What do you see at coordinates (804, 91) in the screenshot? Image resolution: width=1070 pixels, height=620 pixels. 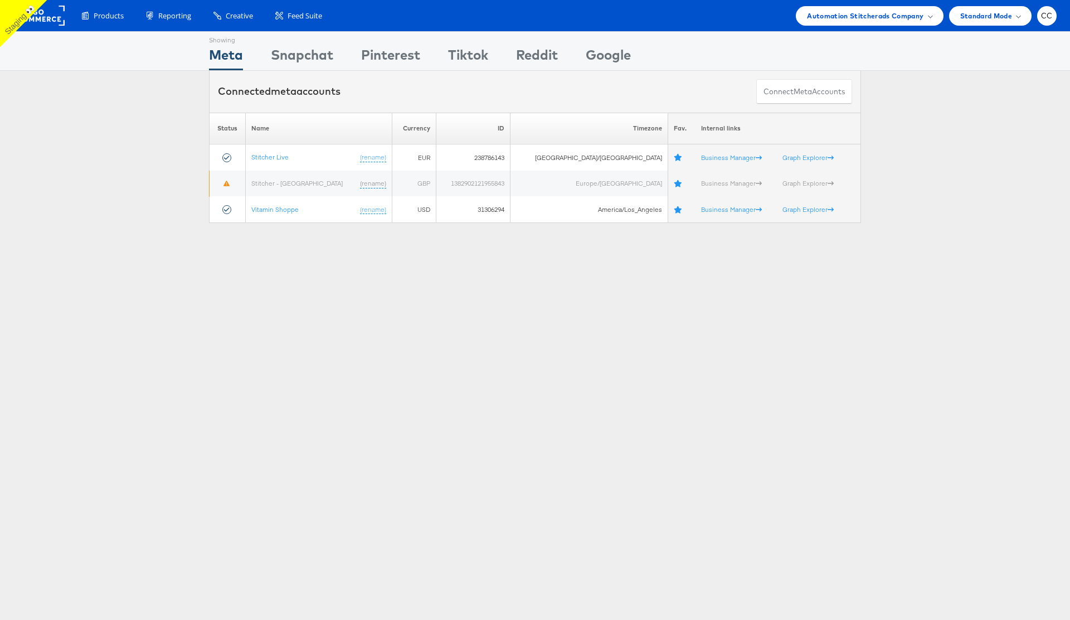 I see `button: ConnectmetaAccounts` at bounding box center [804, 91].